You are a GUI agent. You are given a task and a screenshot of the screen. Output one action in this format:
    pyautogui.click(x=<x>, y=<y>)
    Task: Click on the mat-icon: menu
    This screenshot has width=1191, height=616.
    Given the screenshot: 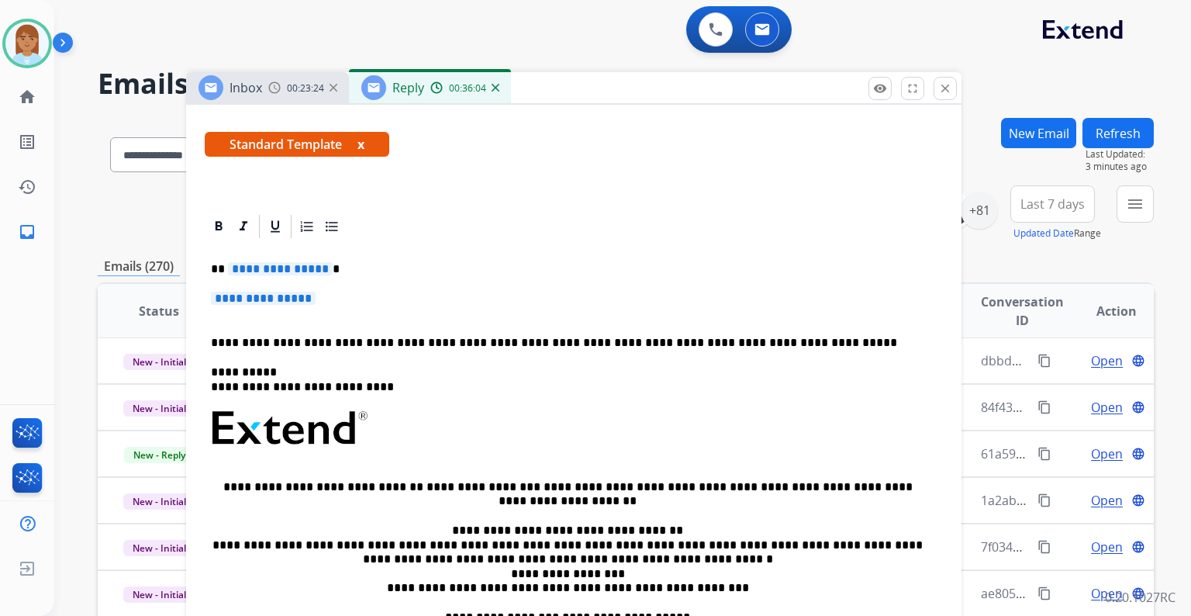 What is the action you would take?
    pyautogui.click(x=1135, y=204)
    